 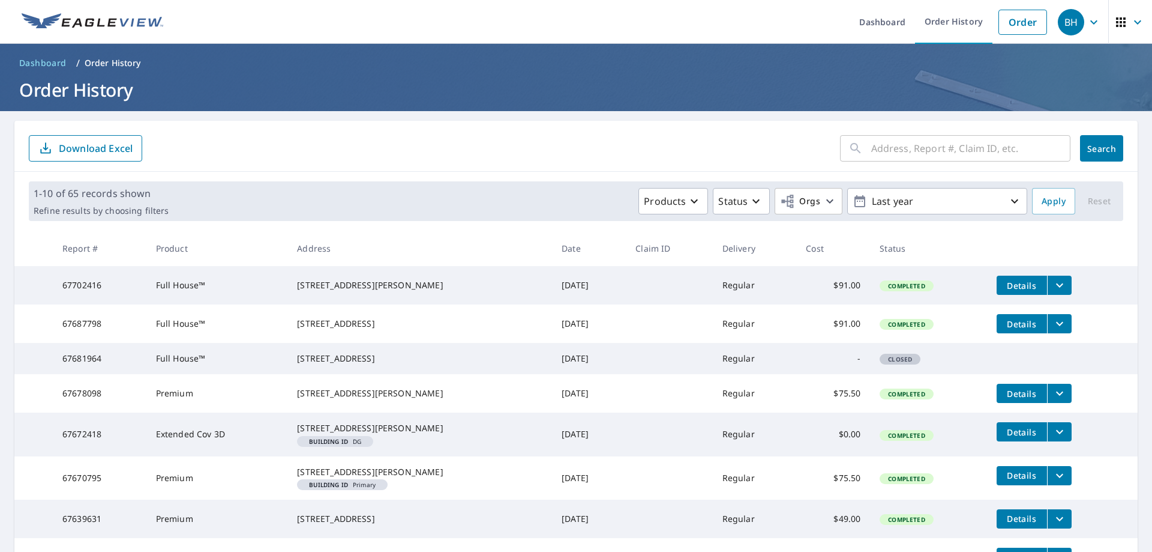 I want to click on td: 67670795, so click(x=100, y=478).